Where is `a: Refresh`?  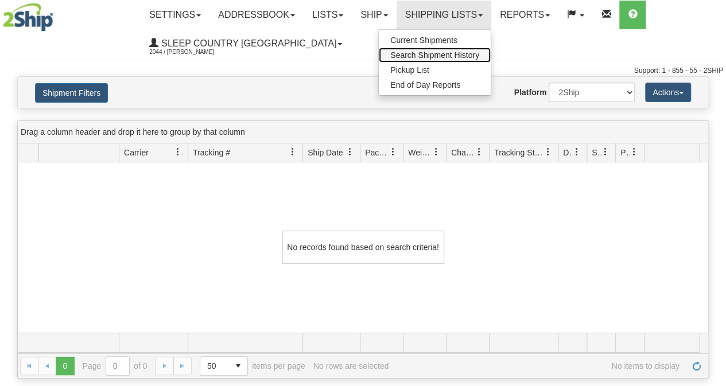
a: Refresh is located at coordinates (697, 366).